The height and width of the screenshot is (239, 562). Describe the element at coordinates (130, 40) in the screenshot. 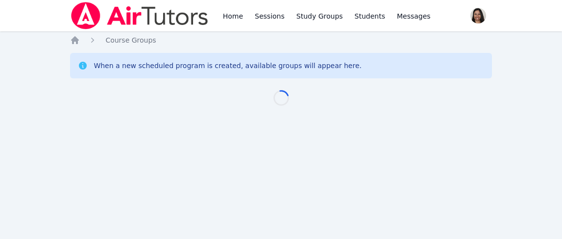

I see `a: Course Groups` at that location.